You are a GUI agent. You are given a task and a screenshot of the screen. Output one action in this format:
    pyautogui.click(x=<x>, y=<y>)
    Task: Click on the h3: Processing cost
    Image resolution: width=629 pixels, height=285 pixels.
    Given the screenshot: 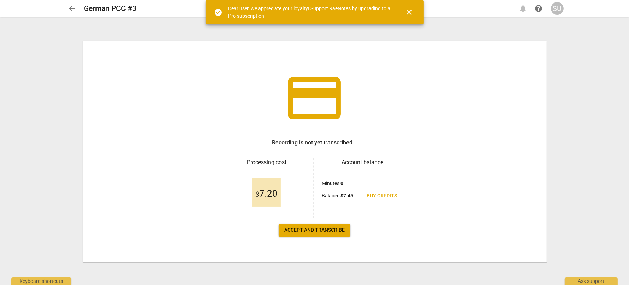 What is the action you would take?
    pyautogui.click(x=266, y=163)
    